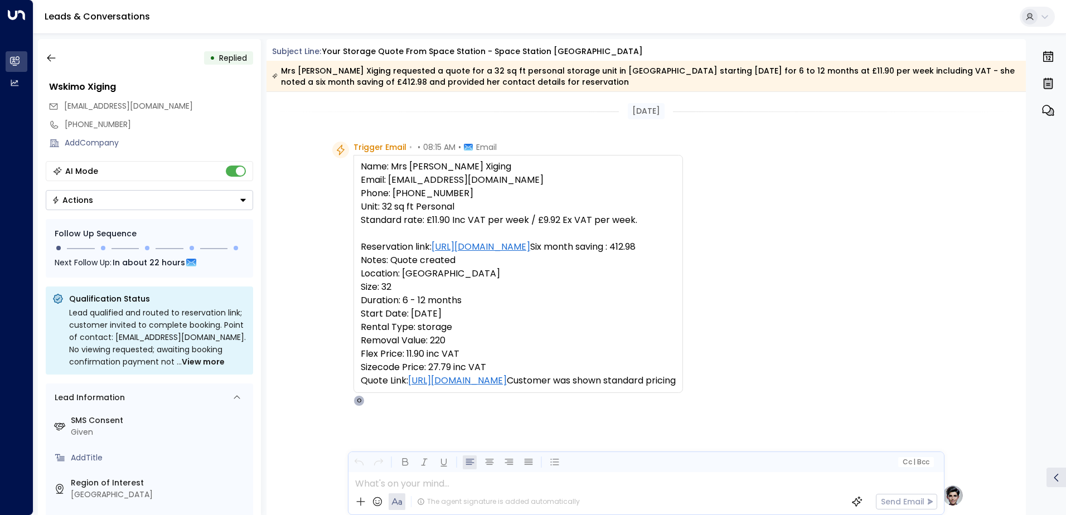 The image size is (1066, 515). I want to click on button: Actions, so click(149, 200).